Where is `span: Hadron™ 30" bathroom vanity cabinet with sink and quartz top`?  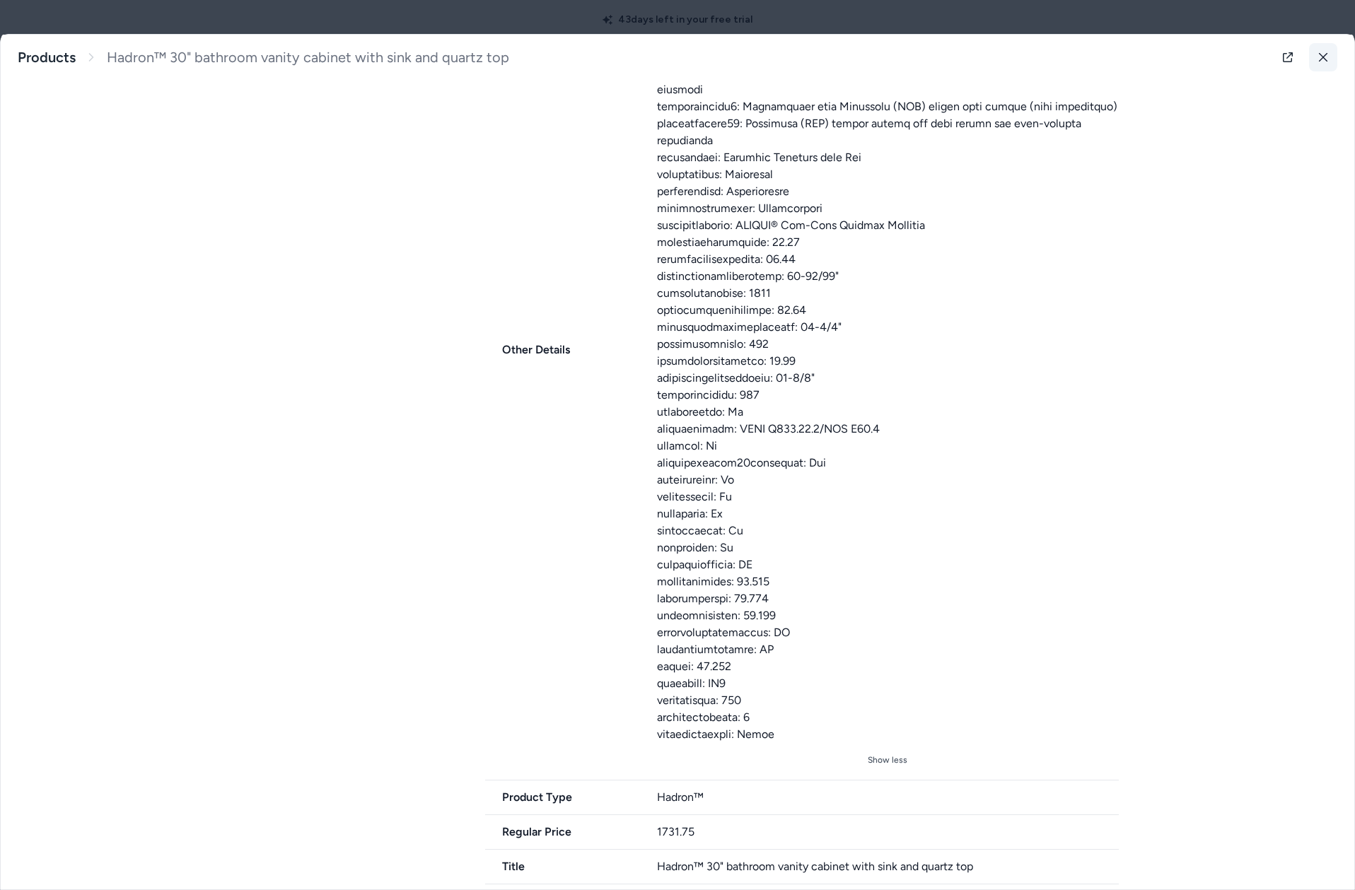
span: Hadron™ 30" bathroom vanity cabinet with sink and quartz top is located at coordinates (308, 57).